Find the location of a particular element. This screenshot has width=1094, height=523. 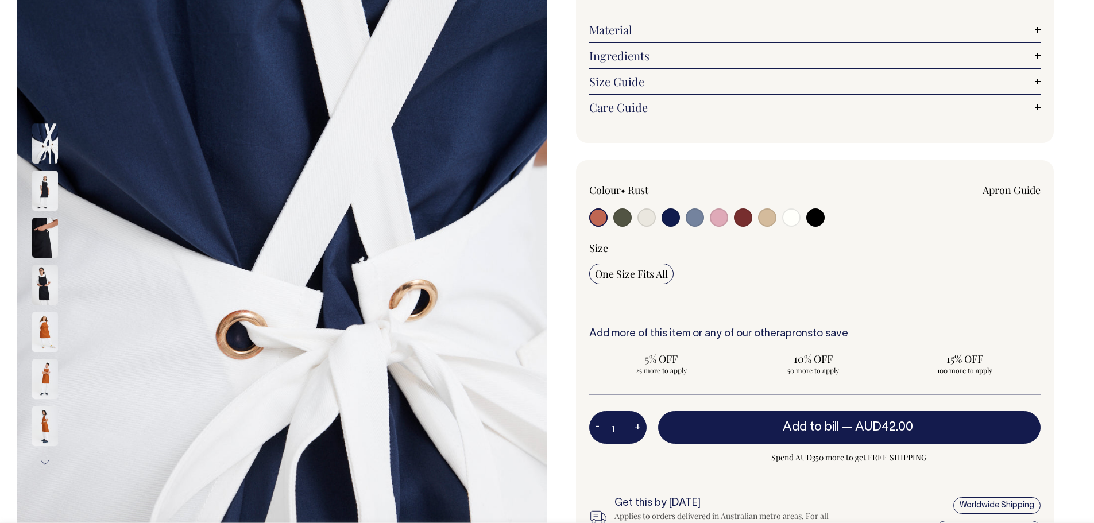

span: 10% OFF is located at coordinates (813, 359).